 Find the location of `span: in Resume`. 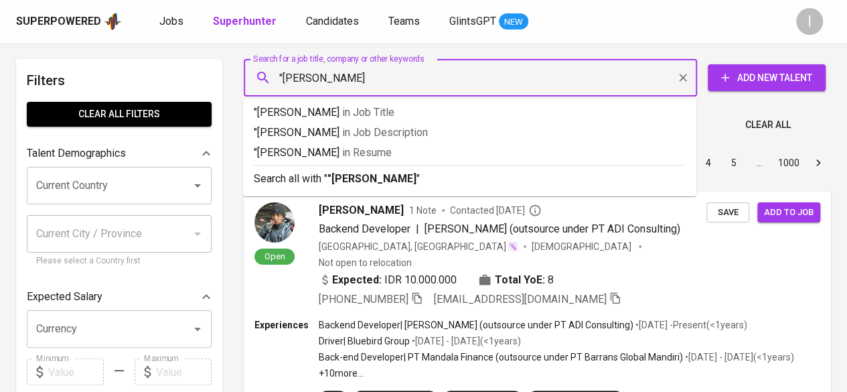

span: in Resume is located at coordinates (367, 152).